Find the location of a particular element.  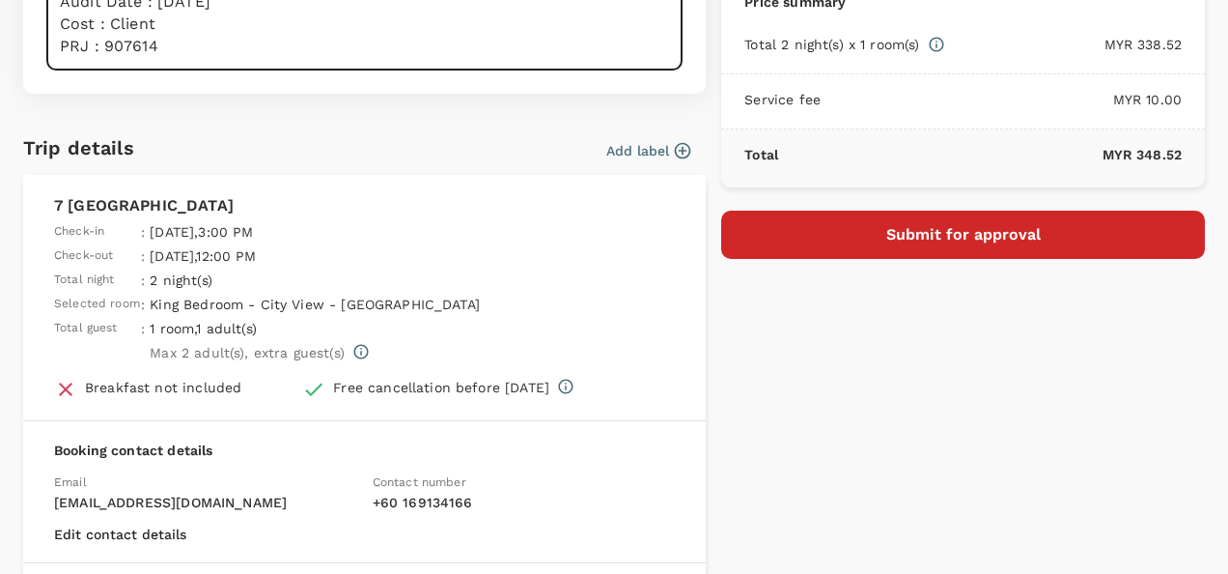

p: Service fee is located at coordinates (782, 99).